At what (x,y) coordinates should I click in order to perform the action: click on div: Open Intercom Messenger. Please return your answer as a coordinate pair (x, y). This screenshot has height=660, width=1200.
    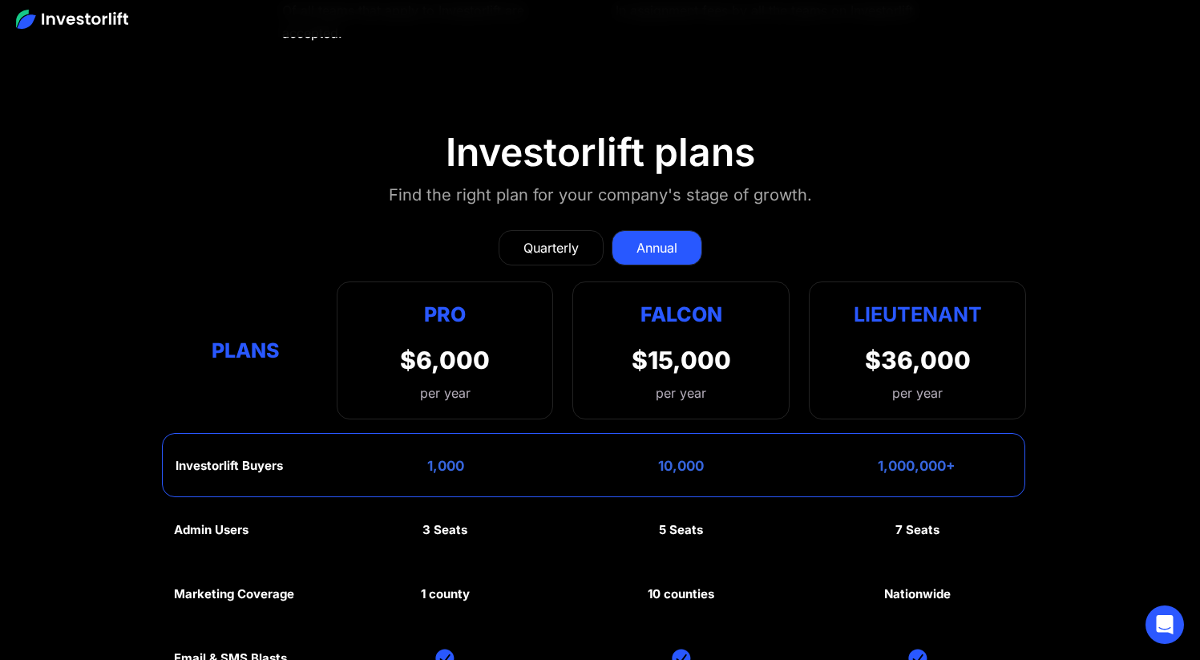
    Looking at the image, I should click on (1165, 624).